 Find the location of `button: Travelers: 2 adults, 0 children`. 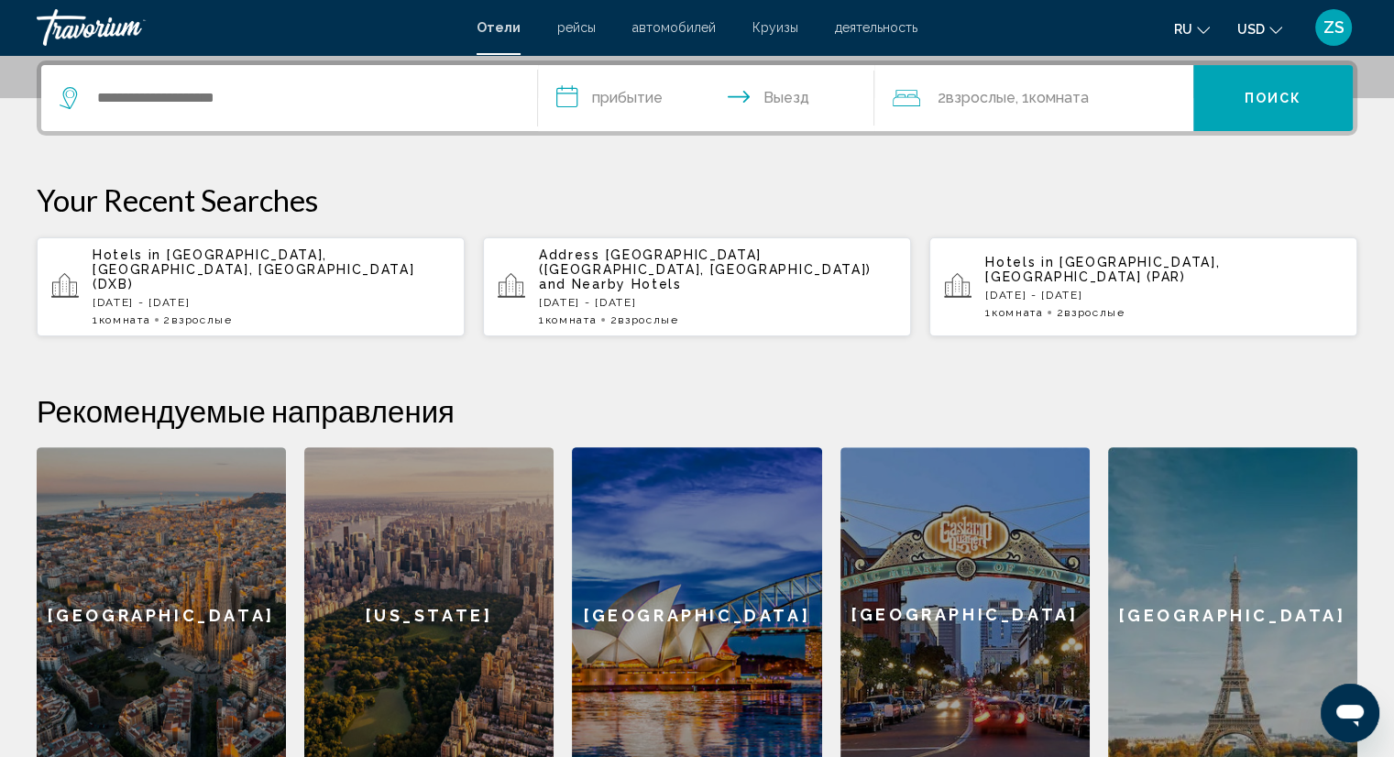

button: Travelers: 2 adults, 0 children is located at coordinates (1034, 98).